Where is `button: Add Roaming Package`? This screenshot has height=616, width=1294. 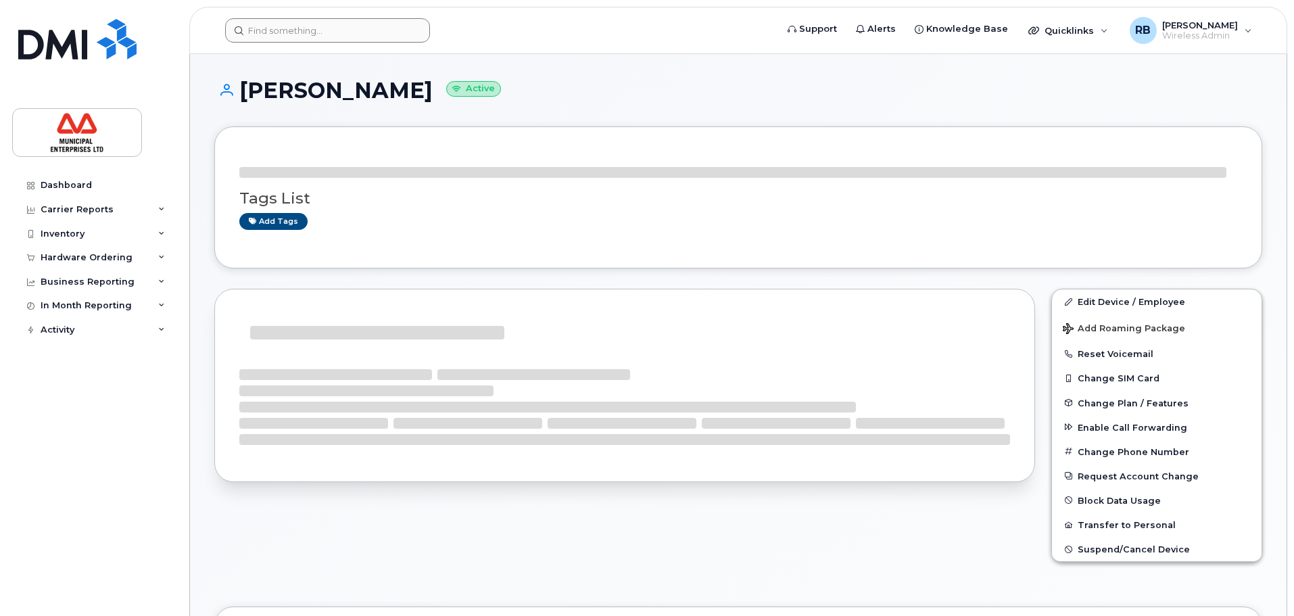
button: Add Roaming Package is located at coordinates (1157, 327).